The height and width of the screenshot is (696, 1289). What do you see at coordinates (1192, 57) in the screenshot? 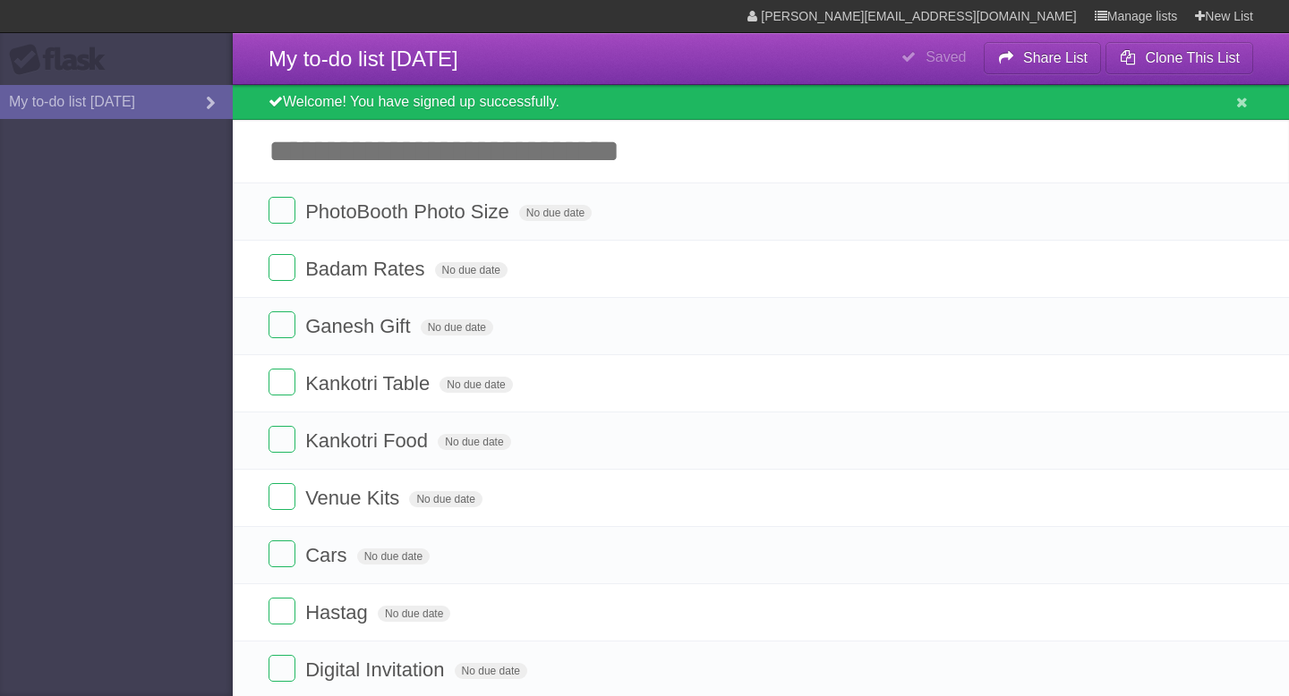
I see `b: Clone This List` at bounding box center [1192, 57].